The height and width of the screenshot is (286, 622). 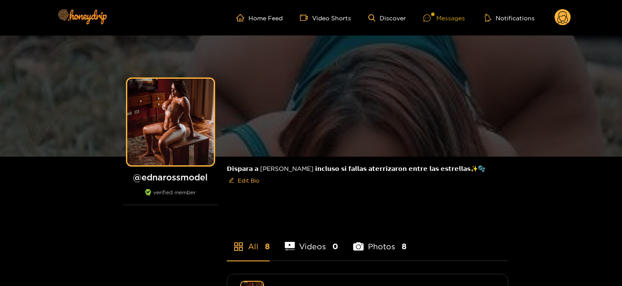 I want to click on a: Discover, so click(x=387, y=18).